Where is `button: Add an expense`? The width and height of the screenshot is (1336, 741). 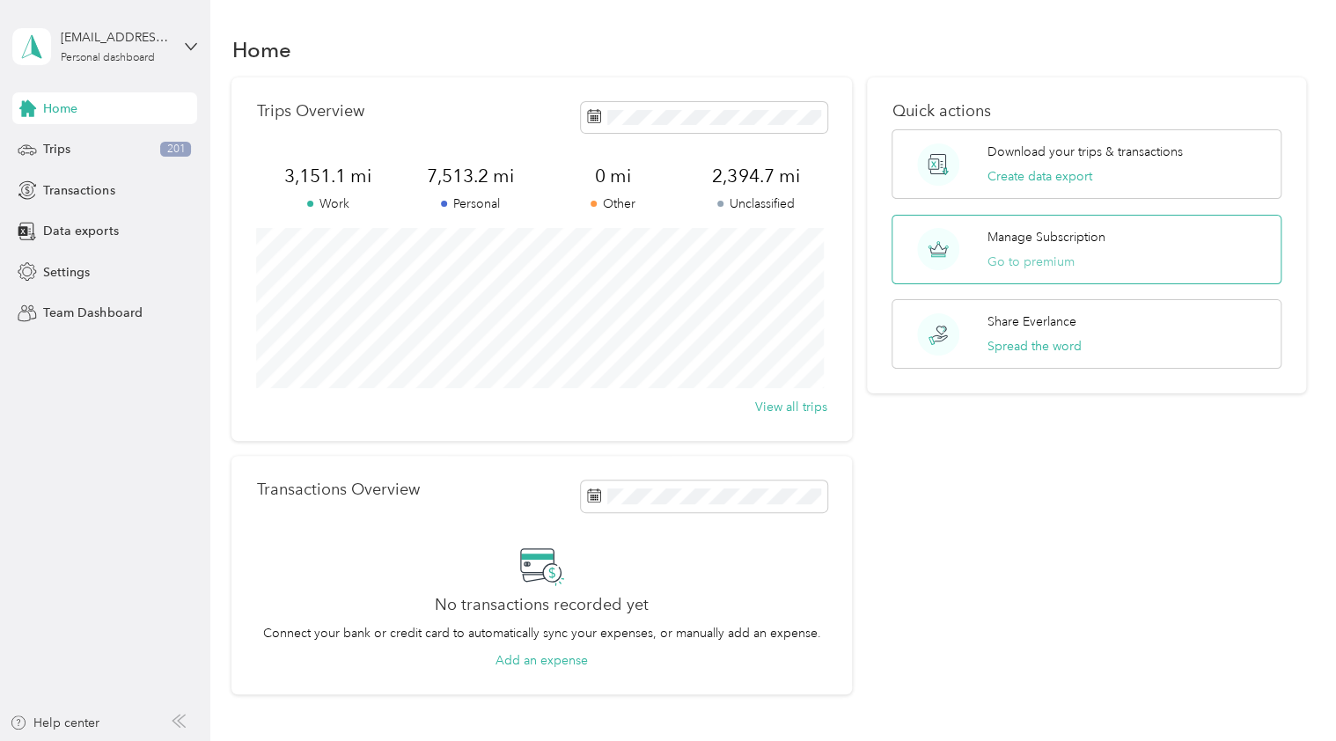
button: Add an expense is located at coordinates (541, 660).